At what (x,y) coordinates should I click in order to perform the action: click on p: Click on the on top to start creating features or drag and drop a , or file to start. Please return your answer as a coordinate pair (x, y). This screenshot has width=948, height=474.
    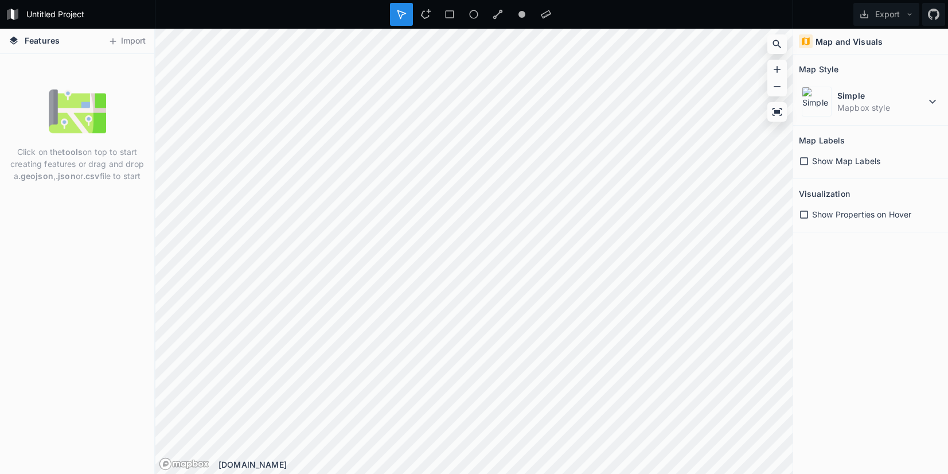
    Looking at the image, I should click on (77, 163).